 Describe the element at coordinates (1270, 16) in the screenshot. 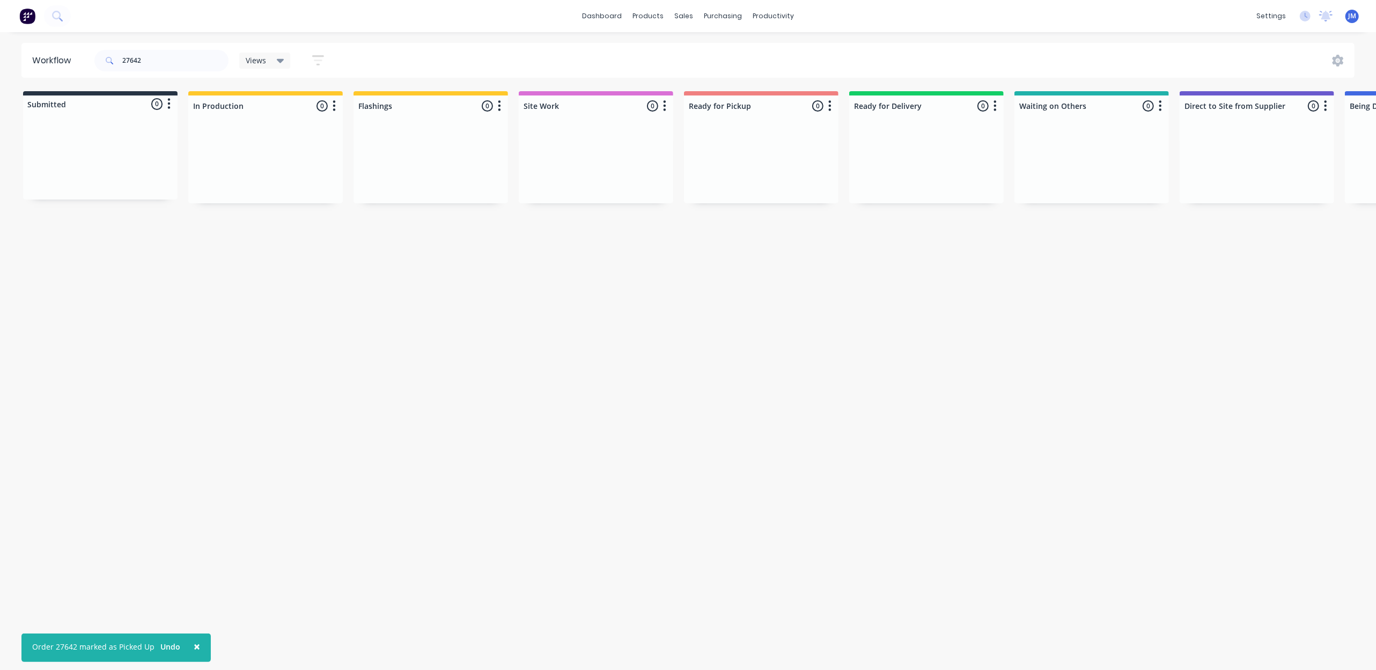

I see `div: settings` at that location.